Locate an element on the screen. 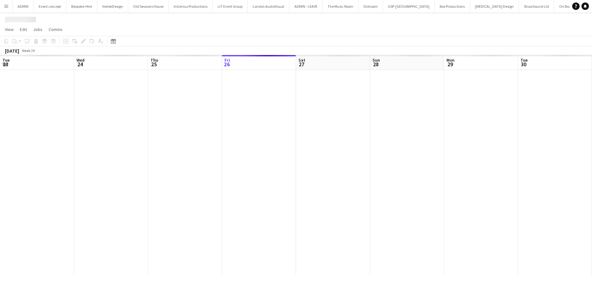  button: ShawSound Ltd is located at coordinates (536, 6).